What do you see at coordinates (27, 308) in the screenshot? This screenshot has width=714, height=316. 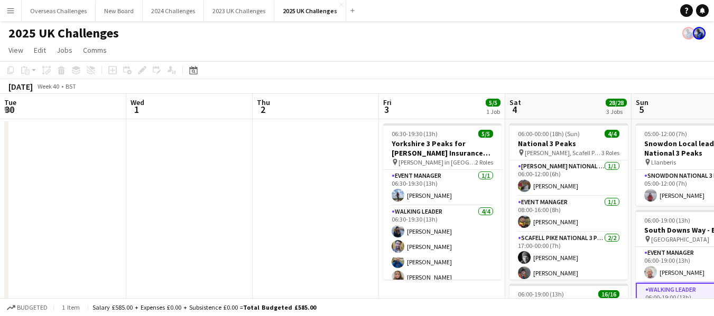 I see `button: Budgeted` at bounding box center [27, 308].